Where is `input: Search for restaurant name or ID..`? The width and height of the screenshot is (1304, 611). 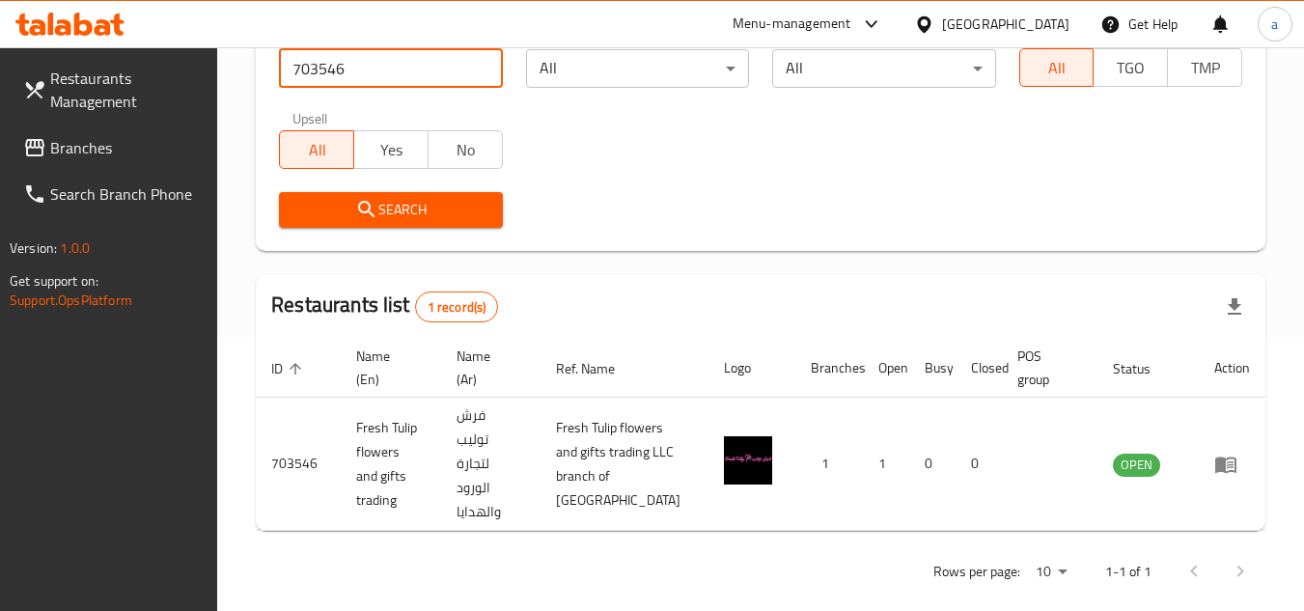
input: Search for restaurant name or ID.. is located at coordinates (390, 69).